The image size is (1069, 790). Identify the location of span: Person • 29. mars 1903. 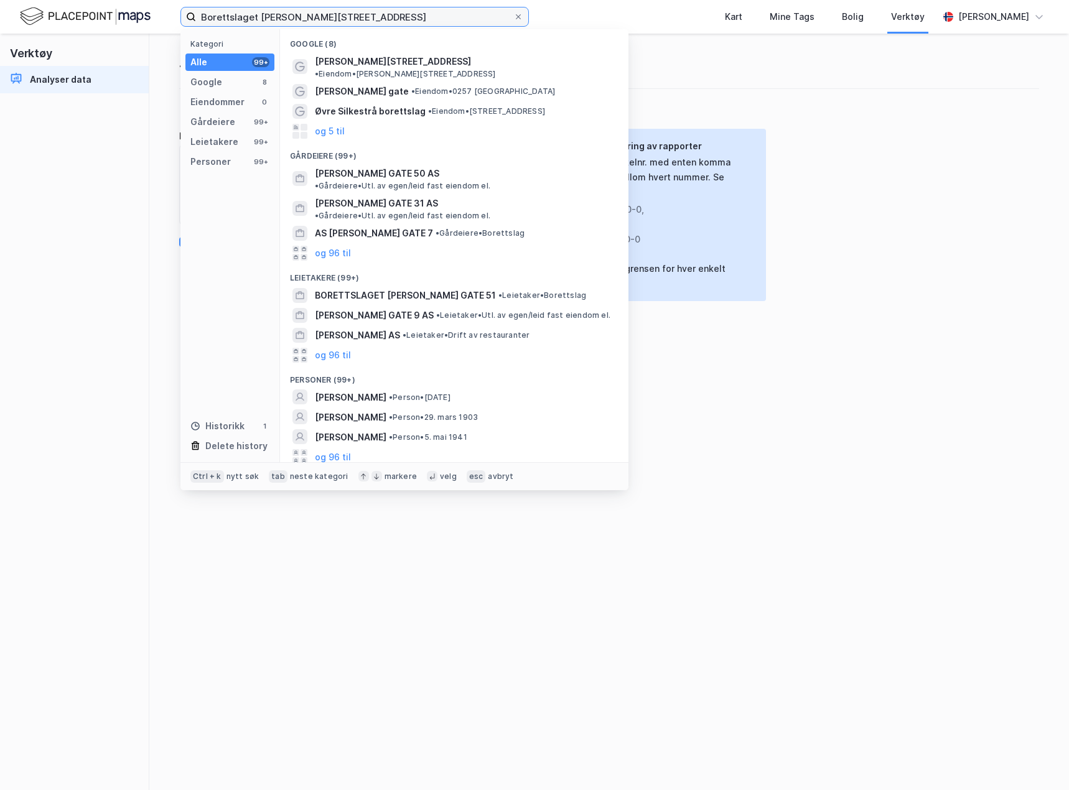
(433, 418).